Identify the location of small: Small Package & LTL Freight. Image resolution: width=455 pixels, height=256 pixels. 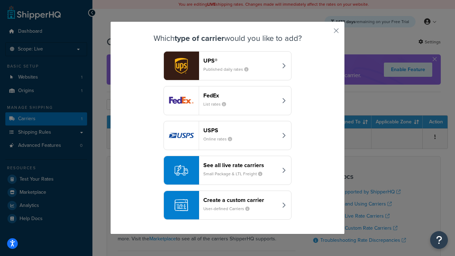
(236, 174).